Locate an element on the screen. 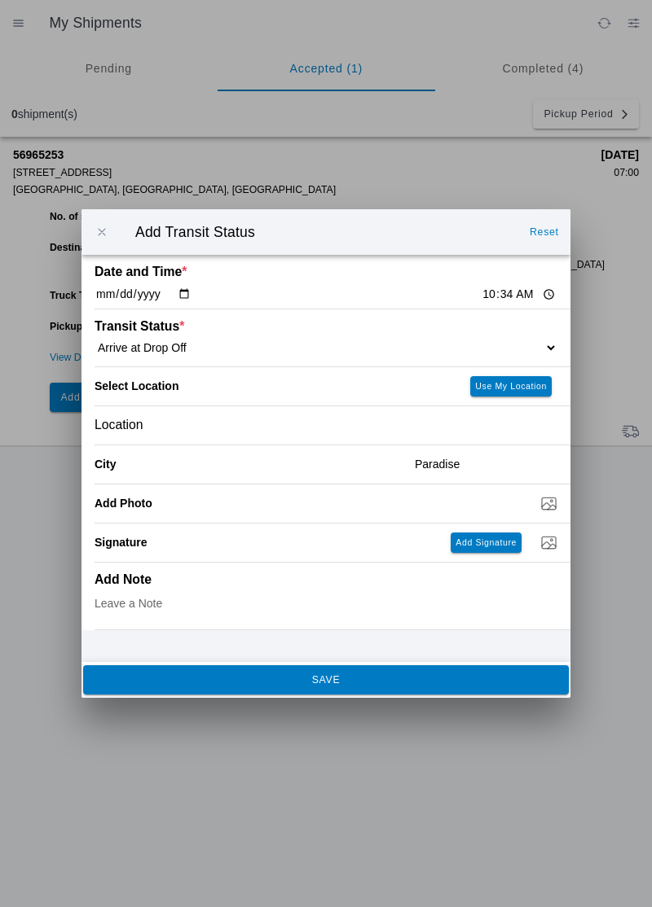 This screenshot has width=652, height=907. ion-button: SAVE is located at coordinates (326, 680).